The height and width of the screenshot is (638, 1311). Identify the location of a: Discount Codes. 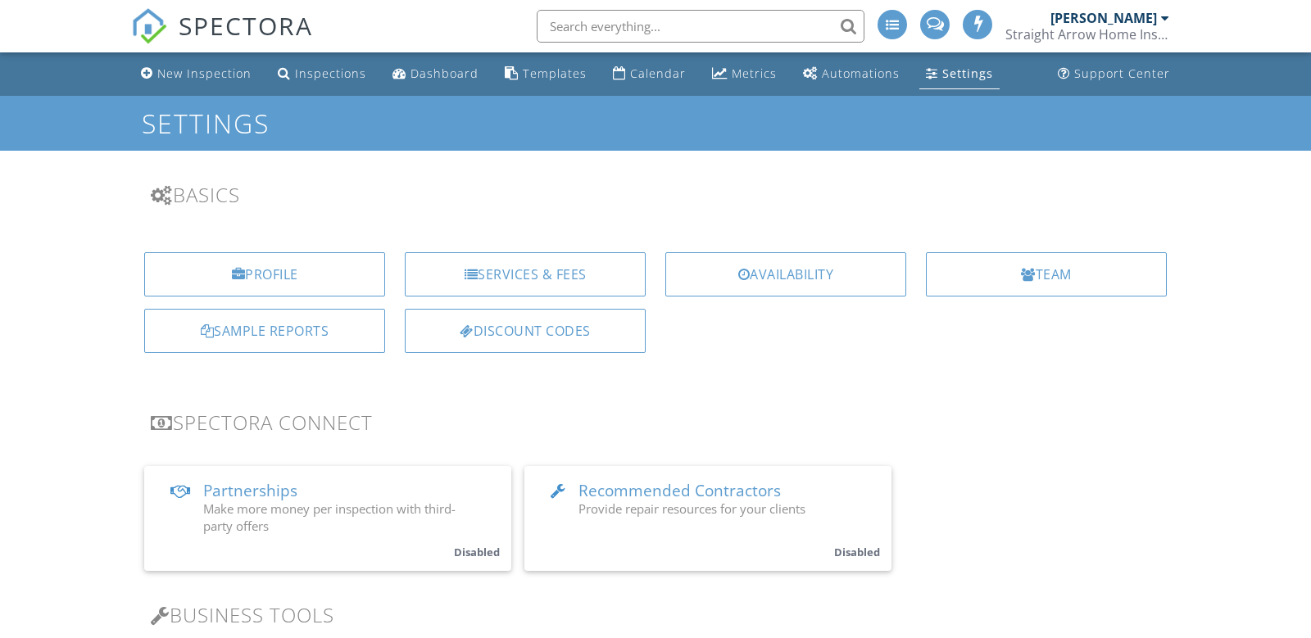
(525, 331).